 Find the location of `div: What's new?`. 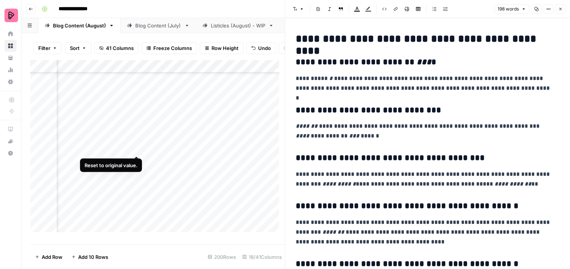

div: What's new? is located at coordinates (11, 141).